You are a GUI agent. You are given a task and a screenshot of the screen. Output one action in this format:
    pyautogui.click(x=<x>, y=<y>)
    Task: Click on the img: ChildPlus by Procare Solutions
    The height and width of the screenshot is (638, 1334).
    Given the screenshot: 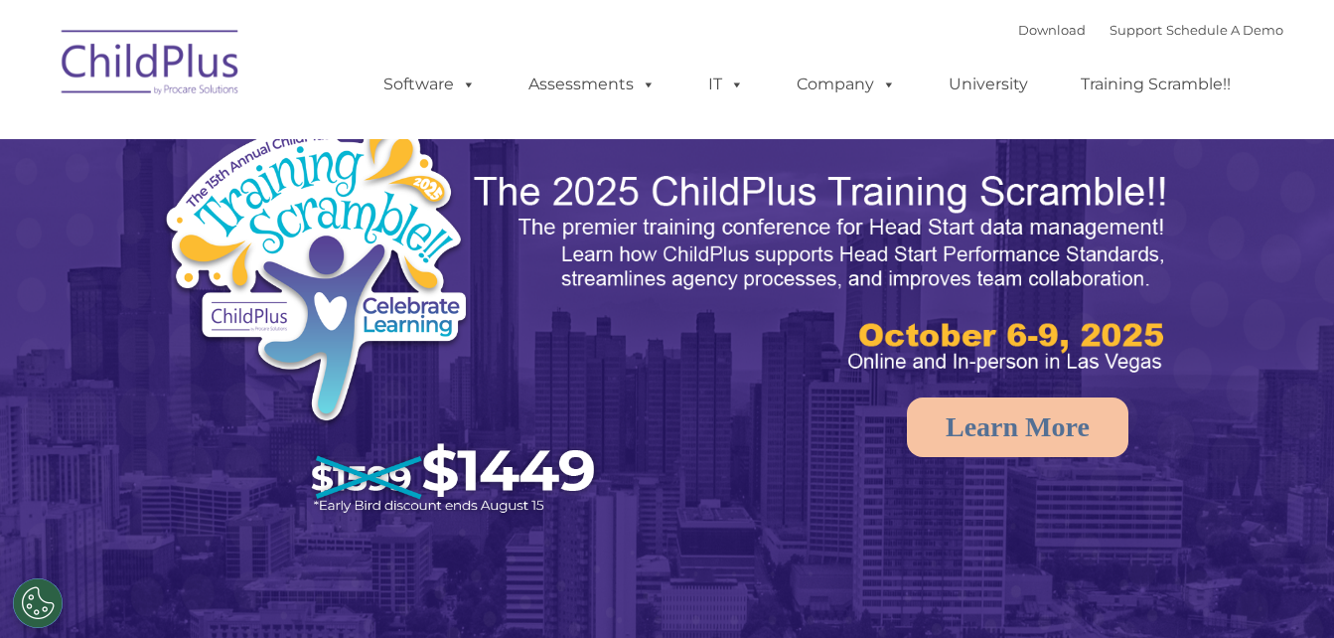 What is the action you would take?
    pyautogui.click(x=151, y=66)
    